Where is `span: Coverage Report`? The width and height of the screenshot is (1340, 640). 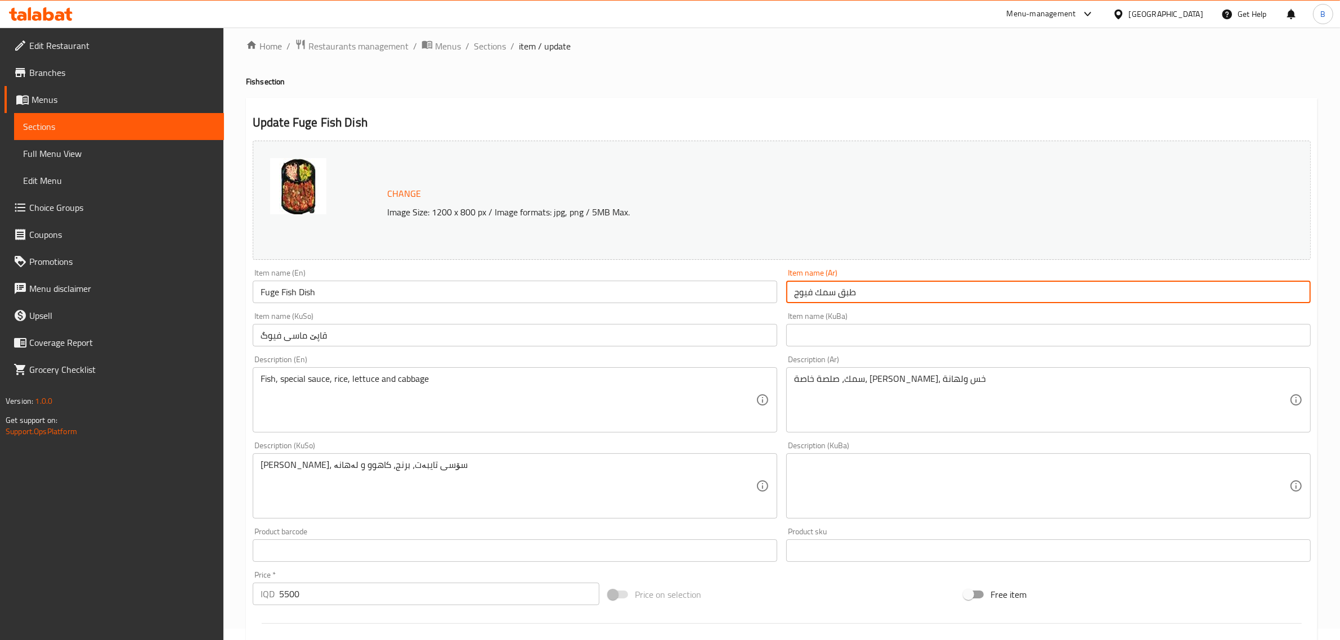
span: Coverage Report is located at coordinates (122, 343).